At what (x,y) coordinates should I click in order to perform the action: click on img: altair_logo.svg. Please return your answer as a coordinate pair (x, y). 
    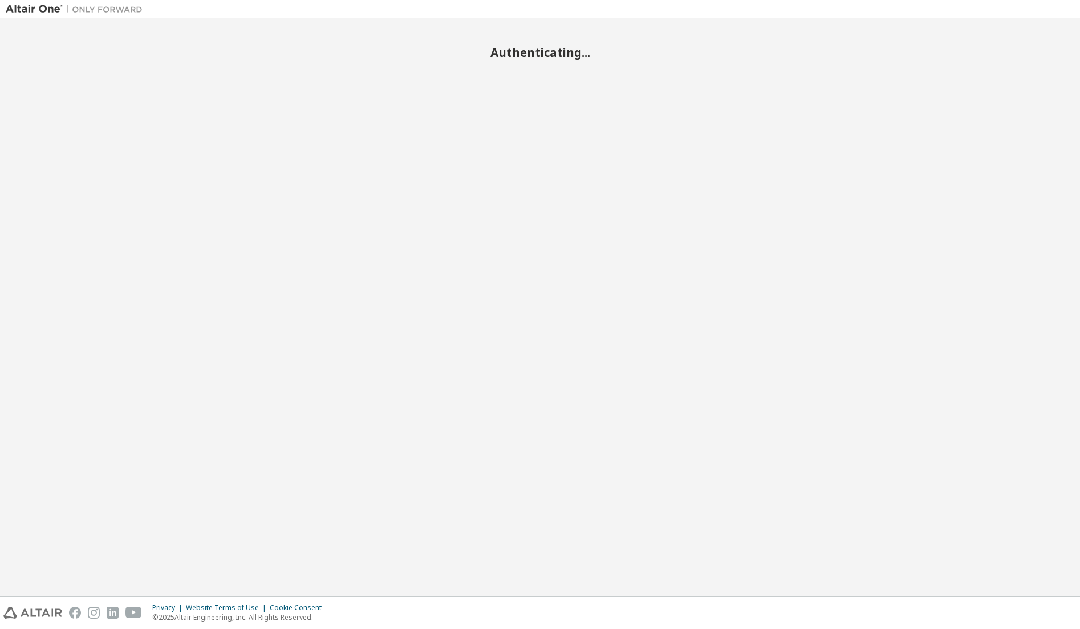
    Looking at the image, I should click on (32, 613).